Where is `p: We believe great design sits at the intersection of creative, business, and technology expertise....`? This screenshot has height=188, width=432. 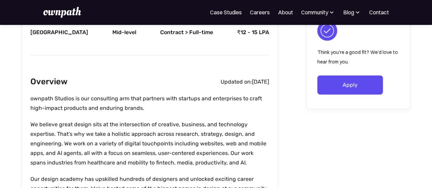 p: We believe great design sits at the intersection of creative, business, and technology expertise.... is located at coordinates (150, 144).